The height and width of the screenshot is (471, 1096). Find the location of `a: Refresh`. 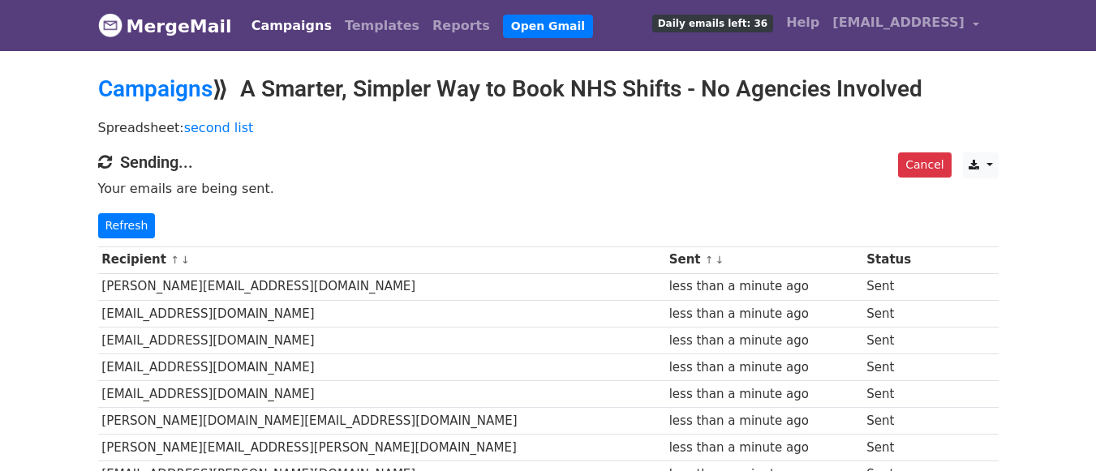

a: Refresh is located at coordinates (127, 226).